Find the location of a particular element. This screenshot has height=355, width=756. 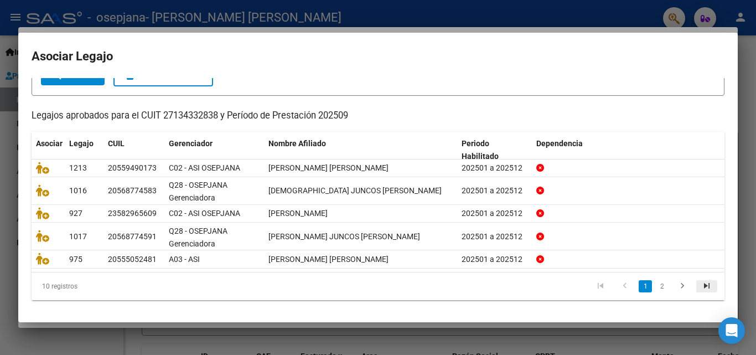

a: go to last page is located at coordinates (707, 286).